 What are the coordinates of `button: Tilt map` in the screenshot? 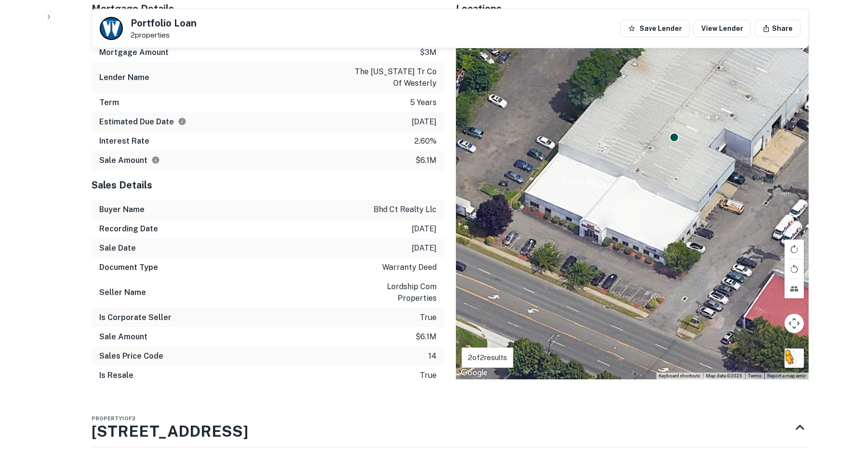 It's located at (794, 289).